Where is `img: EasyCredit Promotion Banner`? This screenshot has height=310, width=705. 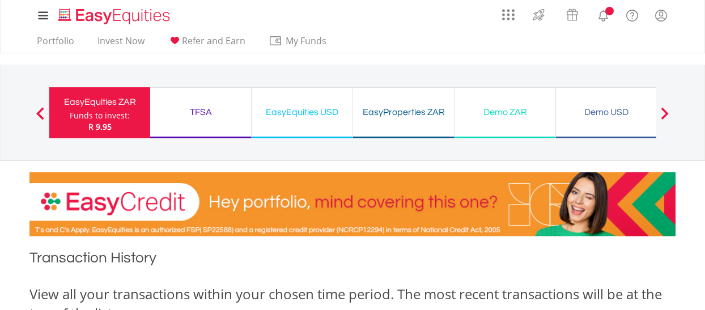
img: EasyCredit Promotion Banner is located at coordinates (352, 204).